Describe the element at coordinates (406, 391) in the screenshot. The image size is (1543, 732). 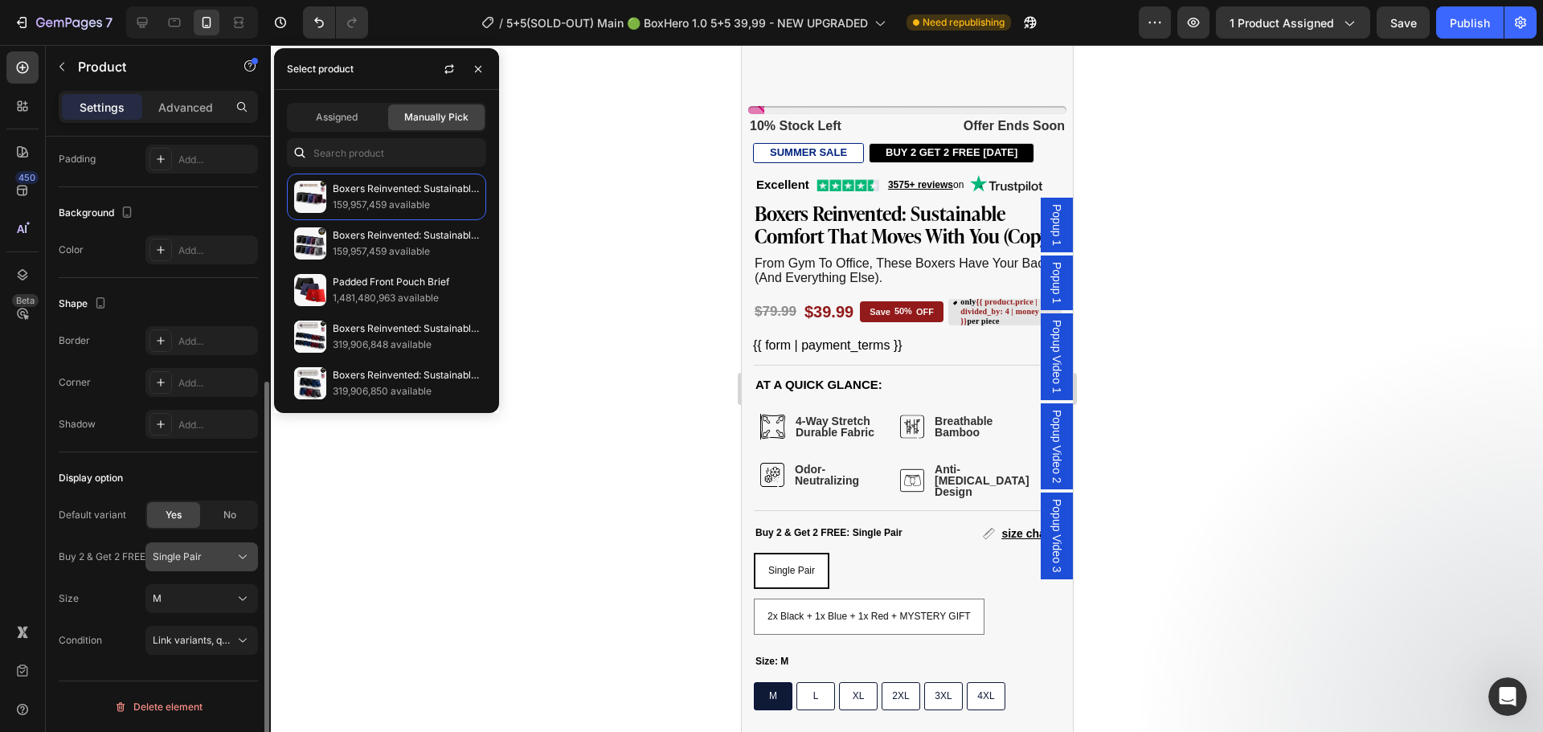
I see `p: 319,906,850 available` at that location.